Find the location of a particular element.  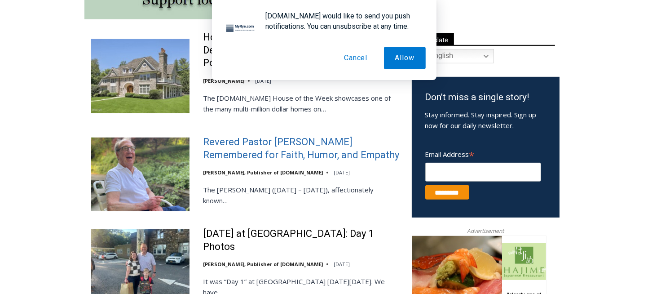

label: Email Address is located at coordinates (483, 153).